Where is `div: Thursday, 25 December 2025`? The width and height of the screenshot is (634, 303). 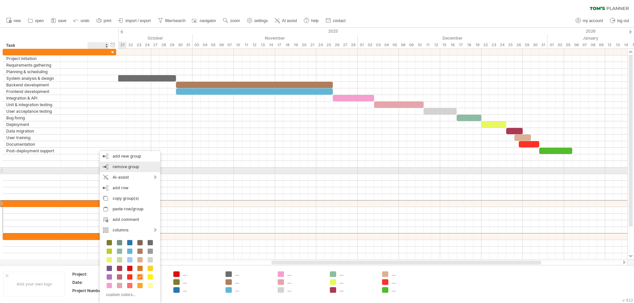
div: Thursday, 25 December 2025 is located at coordinates (510, 45).